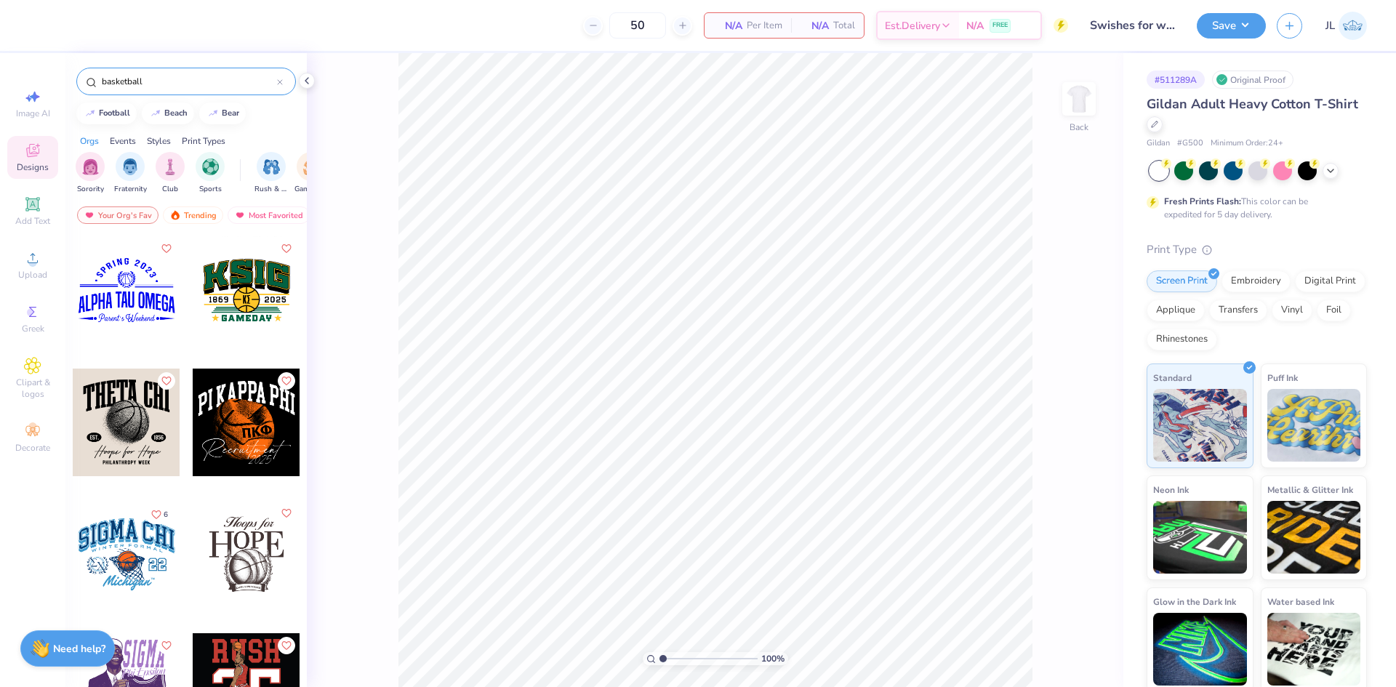 The image size is (1396, 687). What do you see at coordinates (1252, 104) in the screenshot?
I see `span: Gildan Adult Heavy Cotton T-Shirt` at bounding box center [1252, 104].